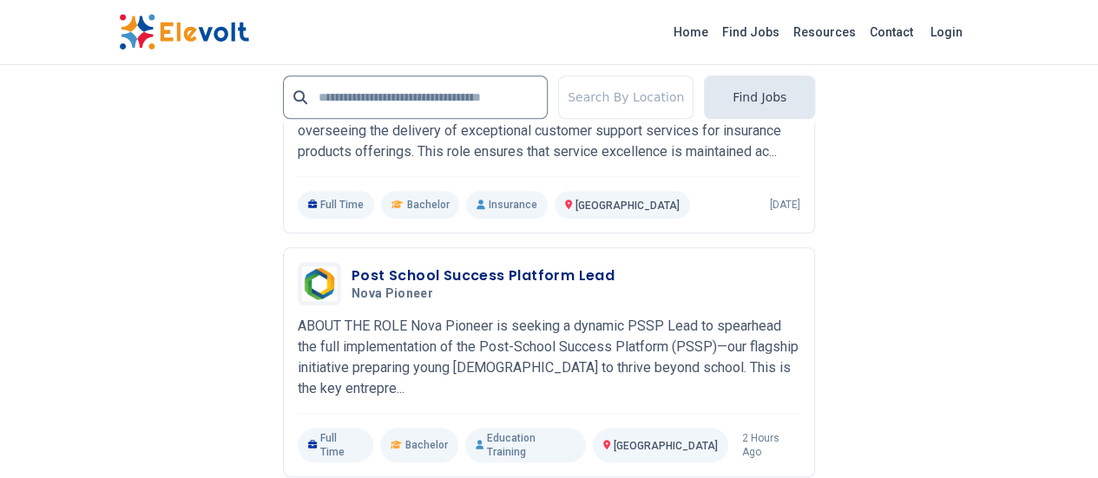  I want to click on a: Home, so click(691, 32).